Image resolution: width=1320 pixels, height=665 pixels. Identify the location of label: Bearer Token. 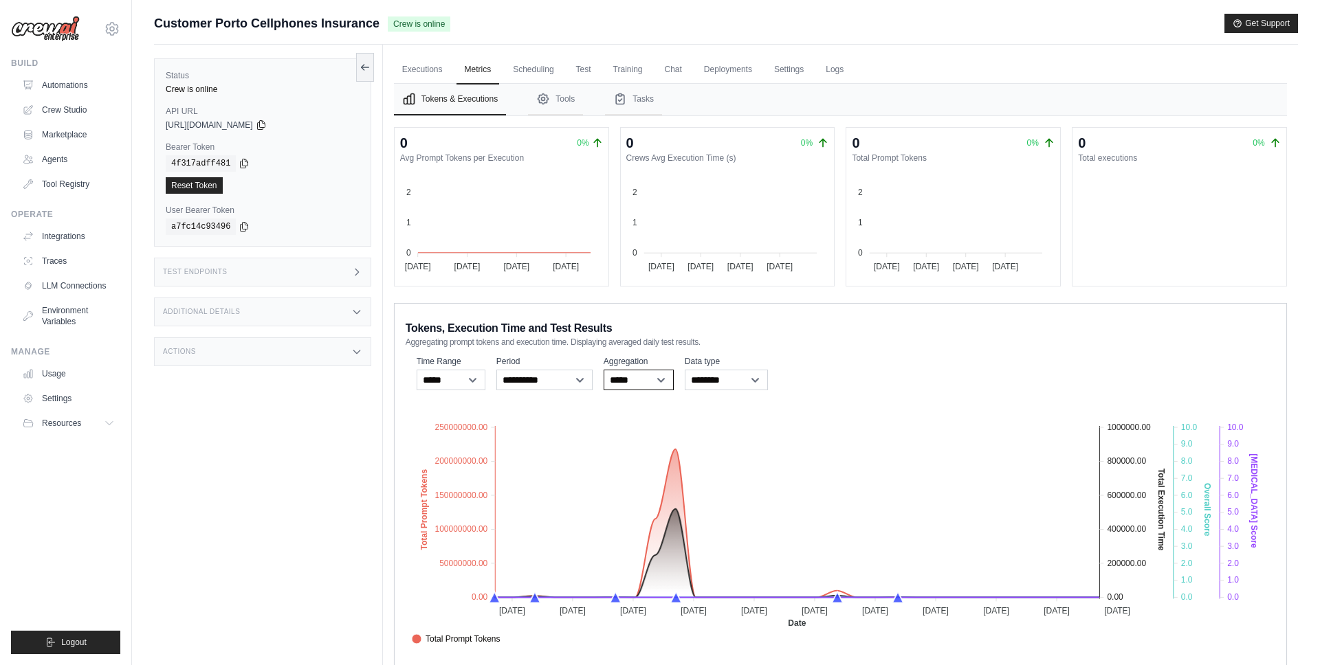
(263, 147).